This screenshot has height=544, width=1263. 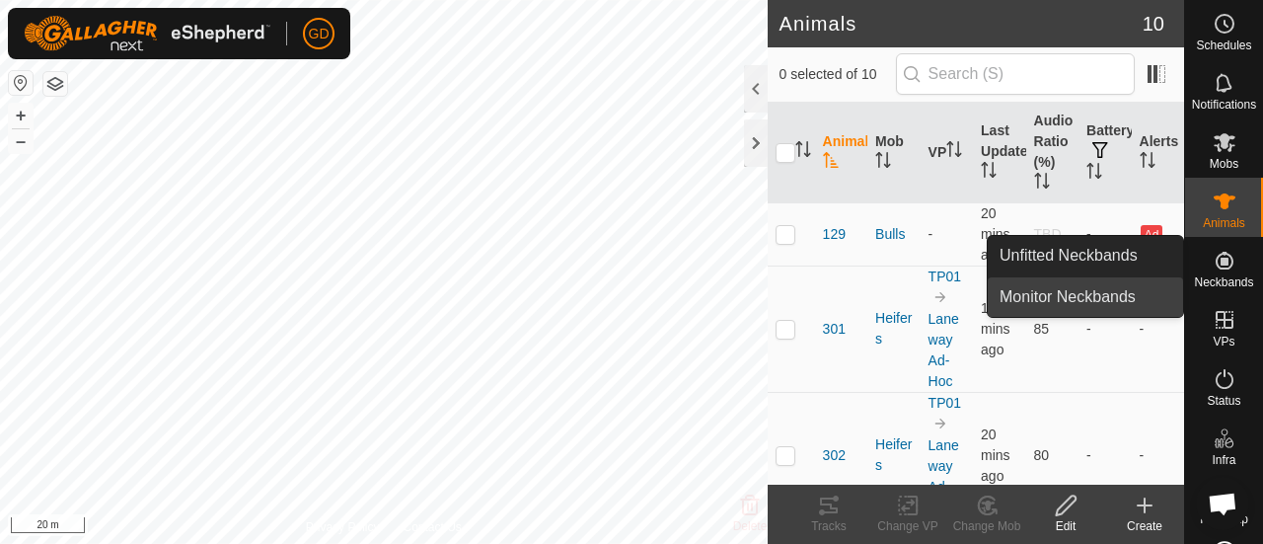 I want to click on span: 27 Sept 2025, 8:14 am, so click(x=996, y=329).